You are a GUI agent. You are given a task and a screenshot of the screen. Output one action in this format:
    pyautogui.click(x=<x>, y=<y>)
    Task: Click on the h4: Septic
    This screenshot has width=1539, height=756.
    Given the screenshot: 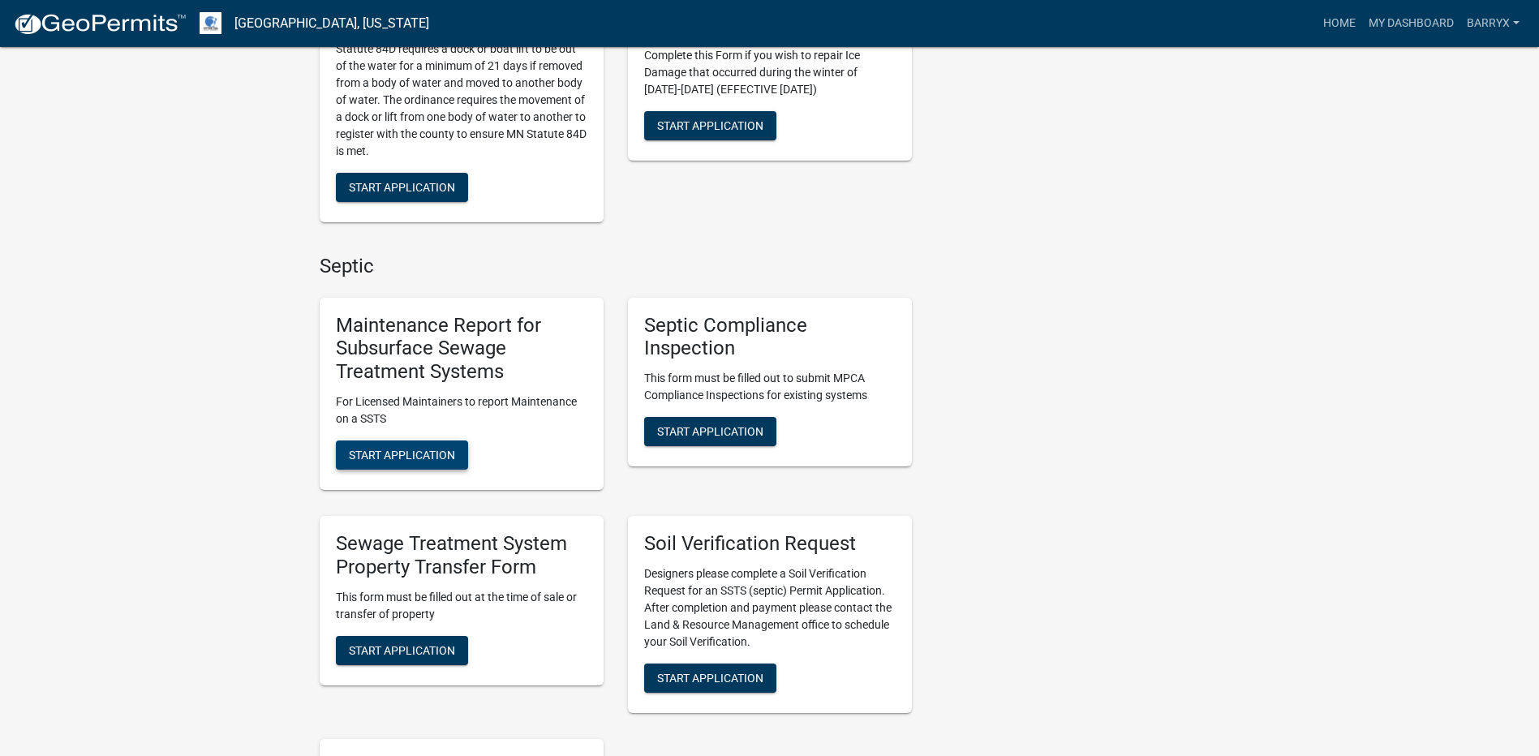 What is the action you would take?
    pyautogui.click(x=616, y=266)
    